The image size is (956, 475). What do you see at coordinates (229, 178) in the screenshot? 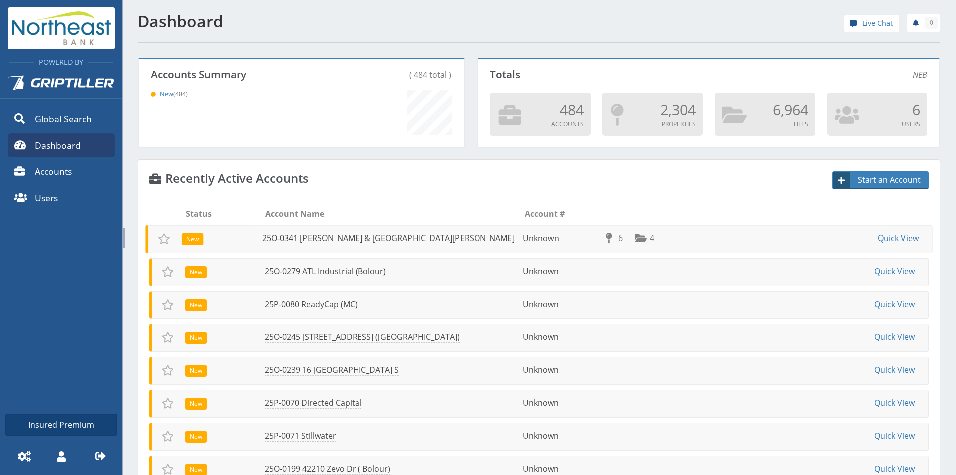
I see `h4: Recently Active Accounts` at bounding box center [229, 178].